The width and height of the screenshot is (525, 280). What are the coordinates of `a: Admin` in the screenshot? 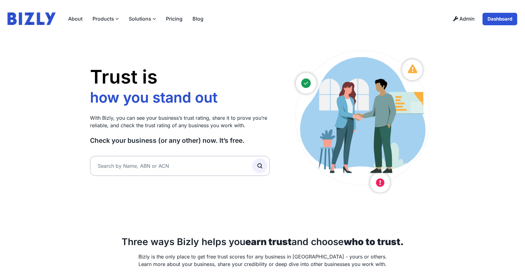 It's located at (463, 19).